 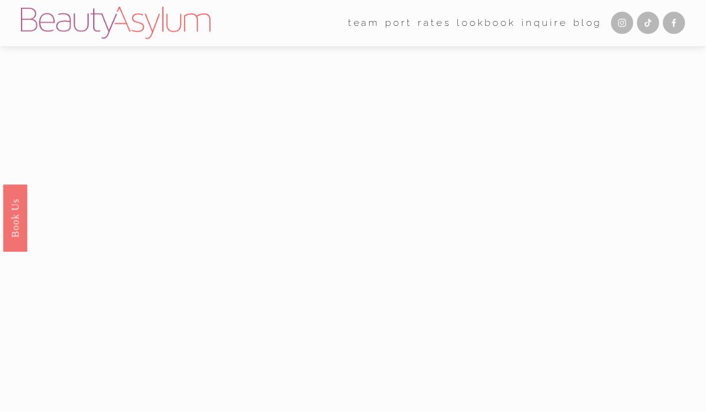 What do you see at coordinates (15, 218) in the screenshot?
I see `a: Book Us` at bounding box center [15, 218].